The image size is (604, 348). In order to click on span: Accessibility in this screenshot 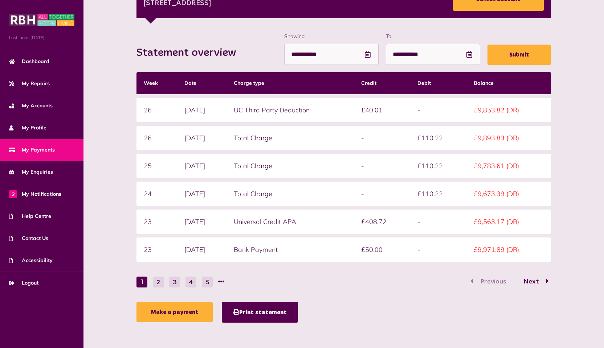, I will do `click(31, 261)`.